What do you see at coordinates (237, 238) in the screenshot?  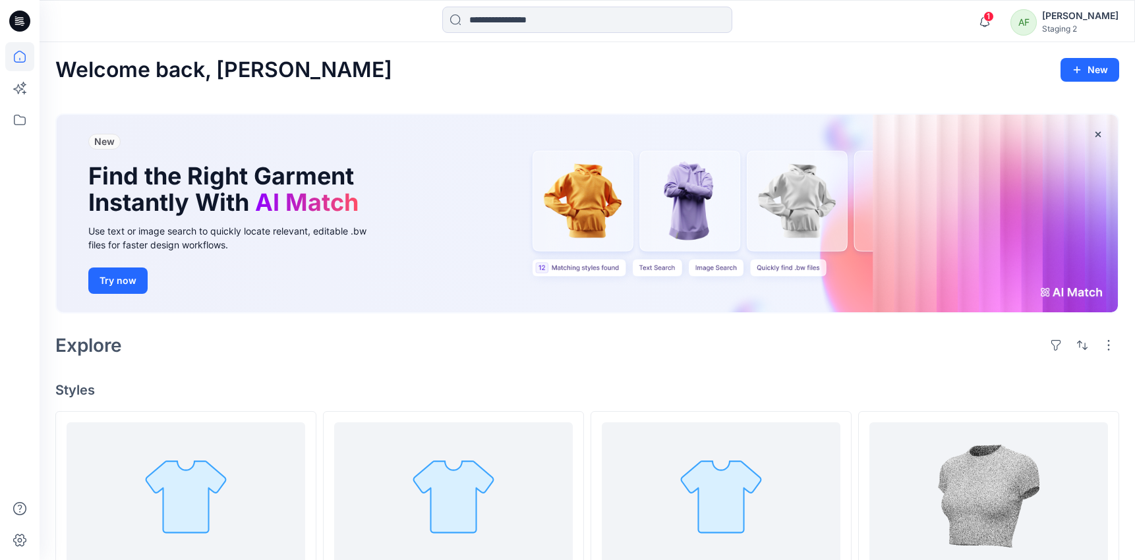 I see `div: Use text or image search to quickly locate relevant, editable .bw files for faster design workflows.` at bounding box center [237, 238].